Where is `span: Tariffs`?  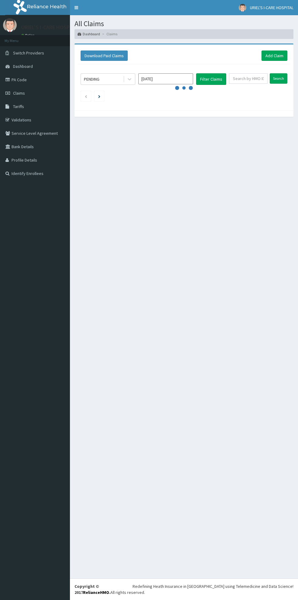 span: Tariffs is located at coordinates (19, 107).